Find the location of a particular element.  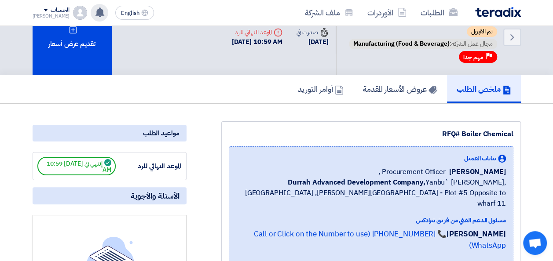

h5: عروض الأسعار المقدمة is located at coordinates (400, 89).